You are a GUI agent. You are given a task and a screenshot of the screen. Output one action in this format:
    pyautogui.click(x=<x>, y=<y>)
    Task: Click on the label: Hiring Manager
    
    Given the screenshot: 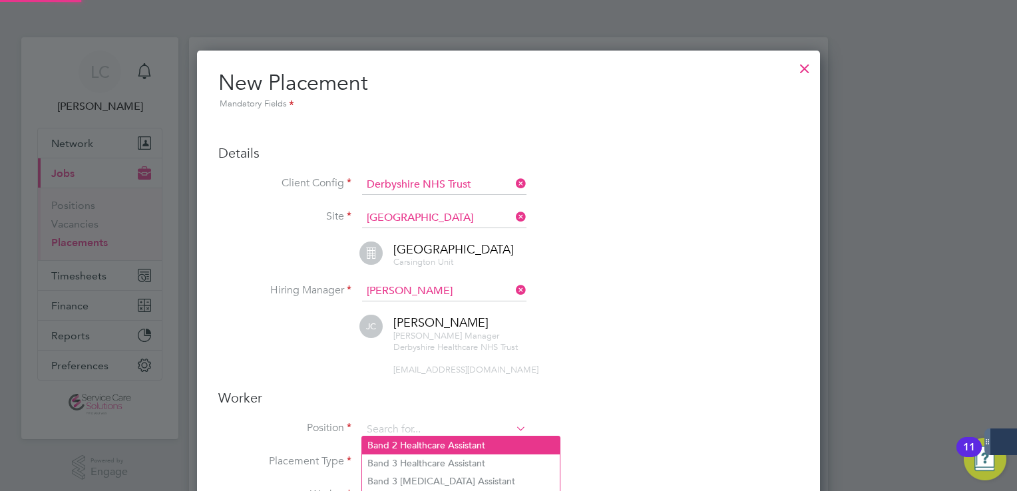 What is the action you would take?
    pyautogui.click(x=285, y=290)
    